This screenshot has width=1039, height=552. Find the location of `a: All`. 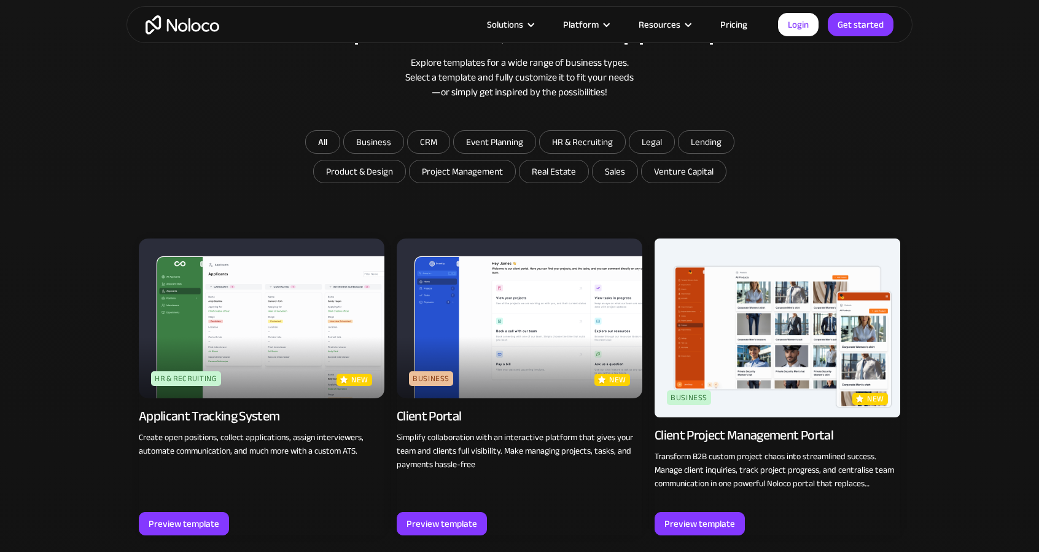

a: All is located at coordinates (323, 142).